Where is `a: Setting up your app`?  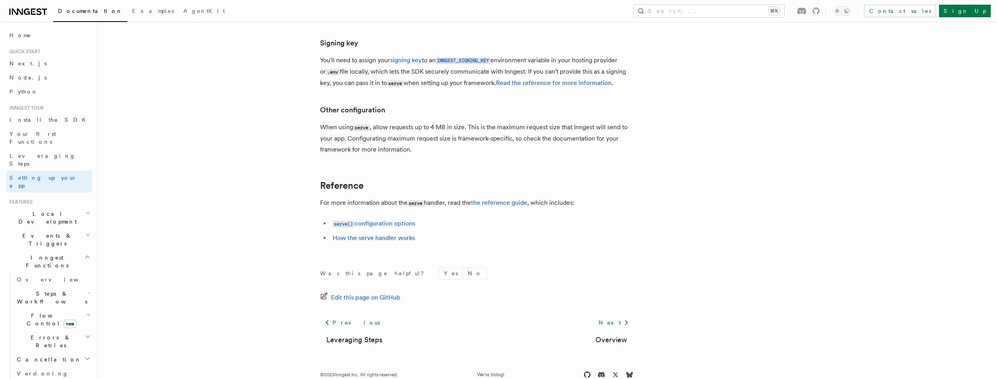 a: Setting up your app is located at coordinates (49, 182).